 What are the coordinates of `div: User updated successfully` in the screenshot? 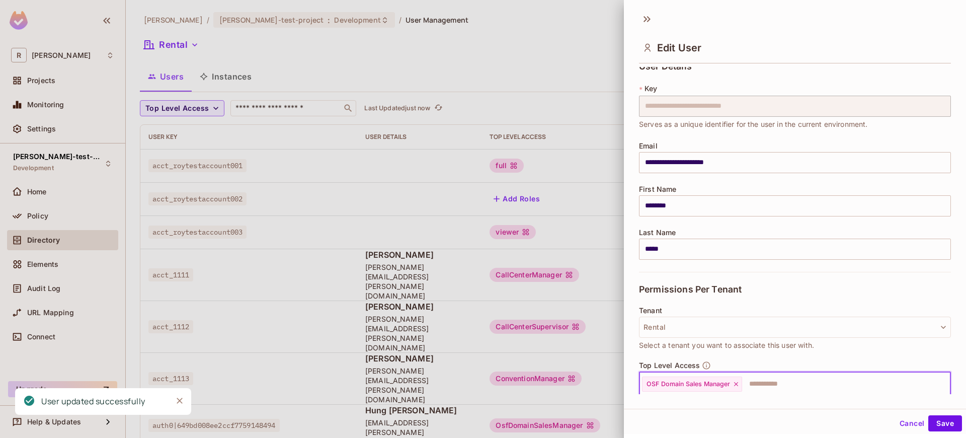 It's located at (93, 401).